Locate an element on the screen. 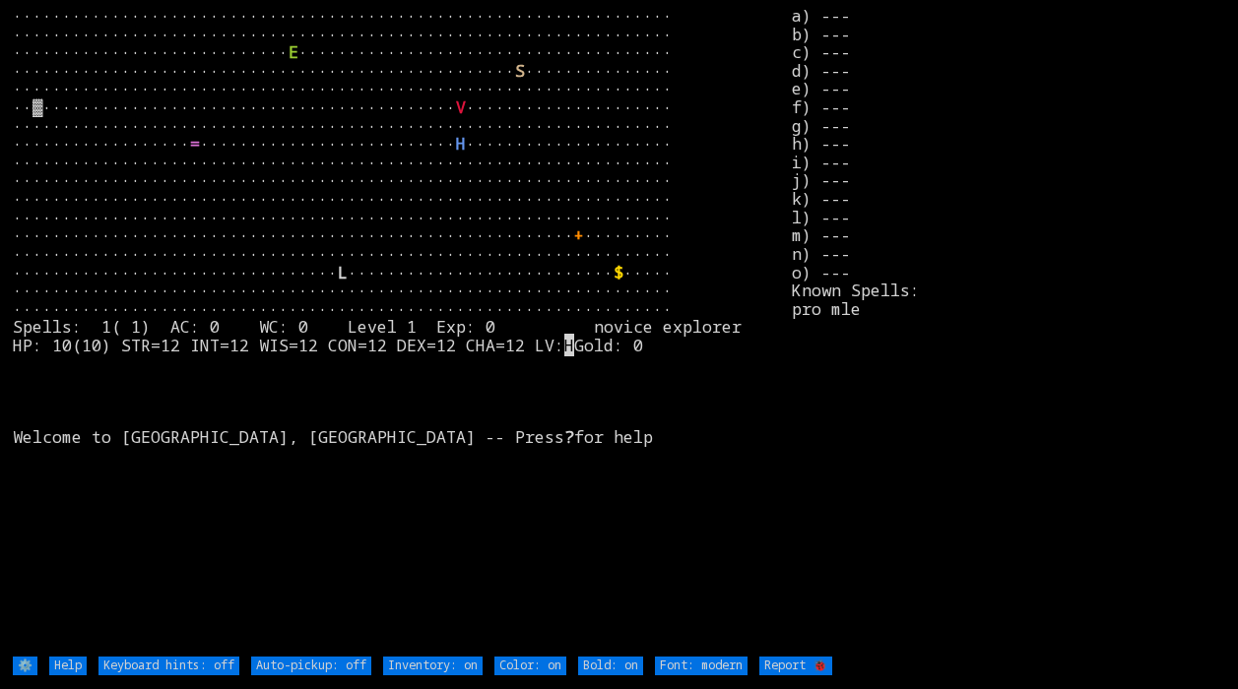 The image size is (1238, 689). font: E is located at coordinates (294, 51).